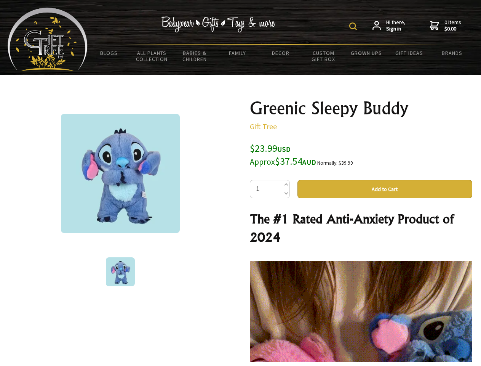  What do you see at coordinates (263, 162) in the screenshot?
I see `small: Approx` at bounding box center [263, 162].